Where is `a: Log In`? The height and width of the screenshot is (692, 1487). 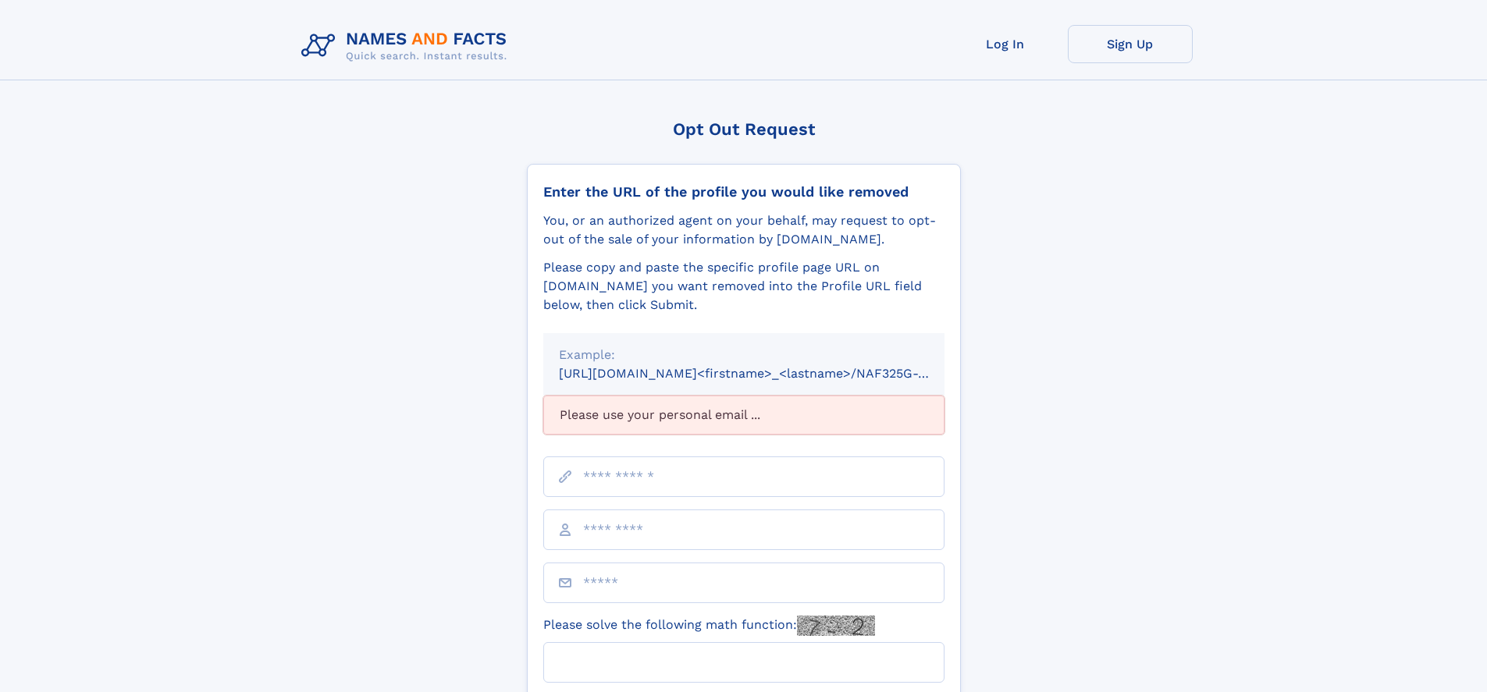
a: Log In is located at coordinates (1005, 44).